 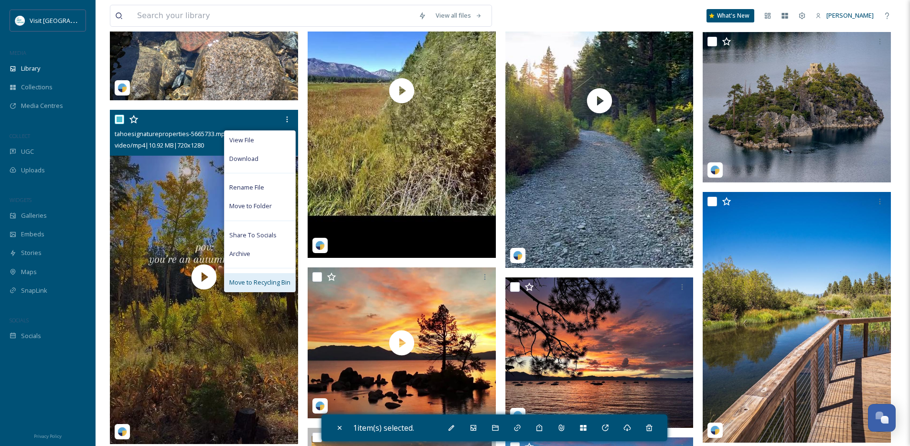 What do you see at coordinates (18, 53) in the screenshot?
I see `span: MEDIA` at bounding box center [18, 53].